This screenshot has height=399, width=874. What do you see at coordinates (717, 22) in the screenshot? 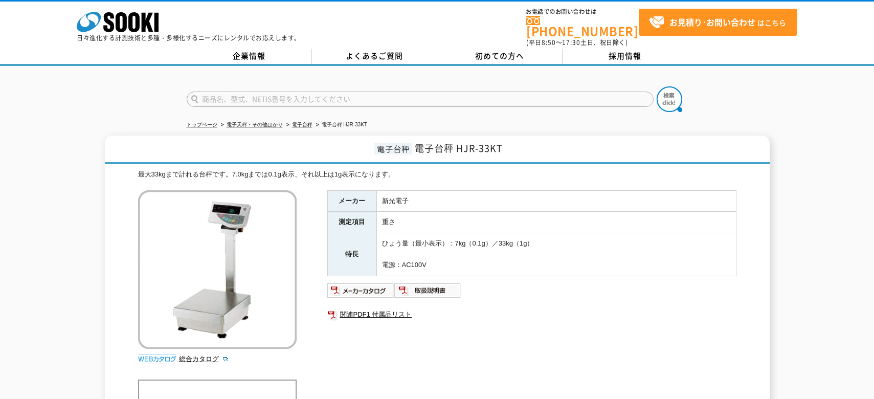
I see `span: はこちら` at bounding box center [717, 22].